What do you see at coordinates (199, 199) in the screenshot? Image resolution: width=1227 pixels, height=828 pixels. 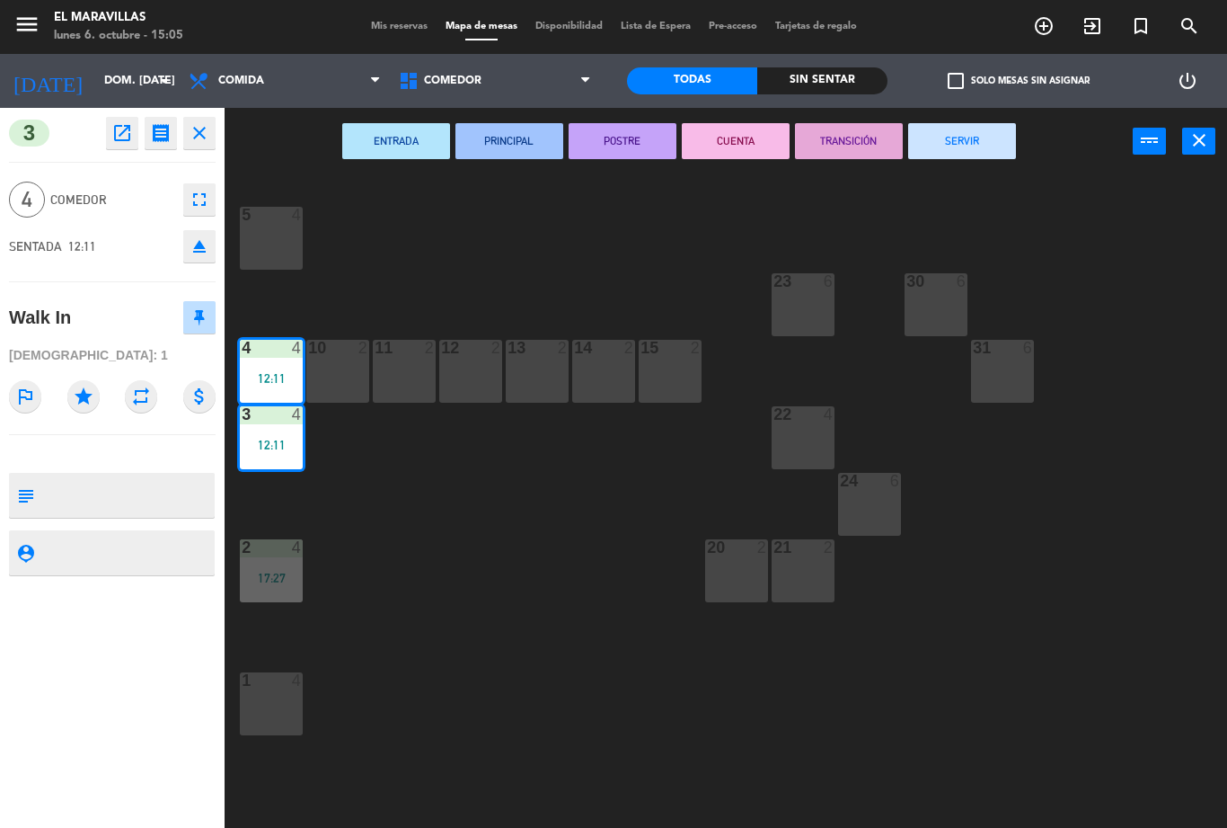 I see `button: fullscreen` at bounding box center [199, 199].